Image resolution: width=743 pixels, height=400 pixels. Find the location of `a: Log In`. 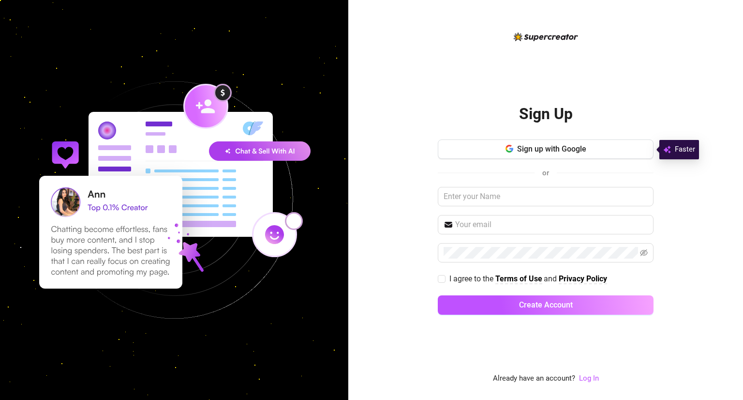

a: Log In is located at coordinates (589, 378).